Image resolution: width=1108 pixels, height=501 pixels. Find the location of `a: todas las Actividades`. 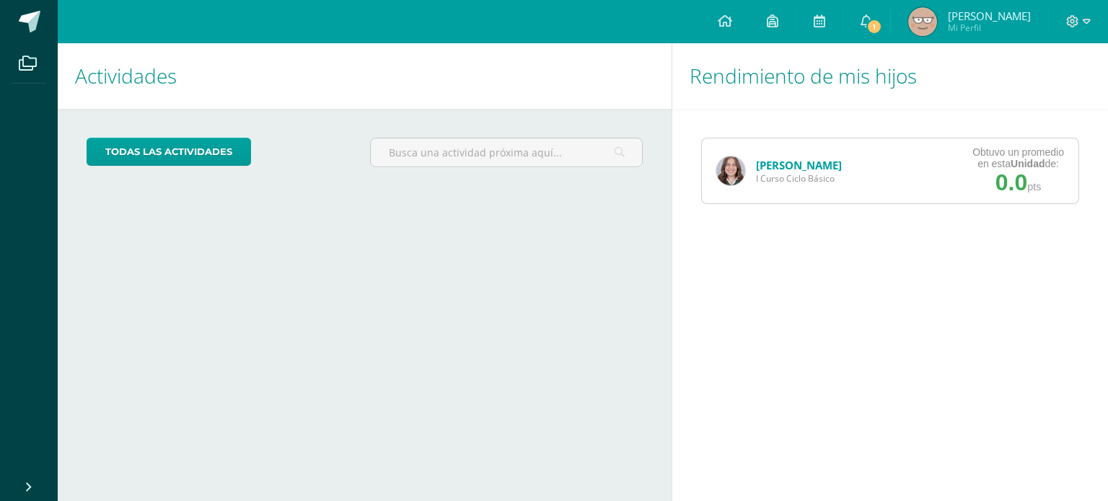

a: todas las Actividades is located at coordinates (169, 151).